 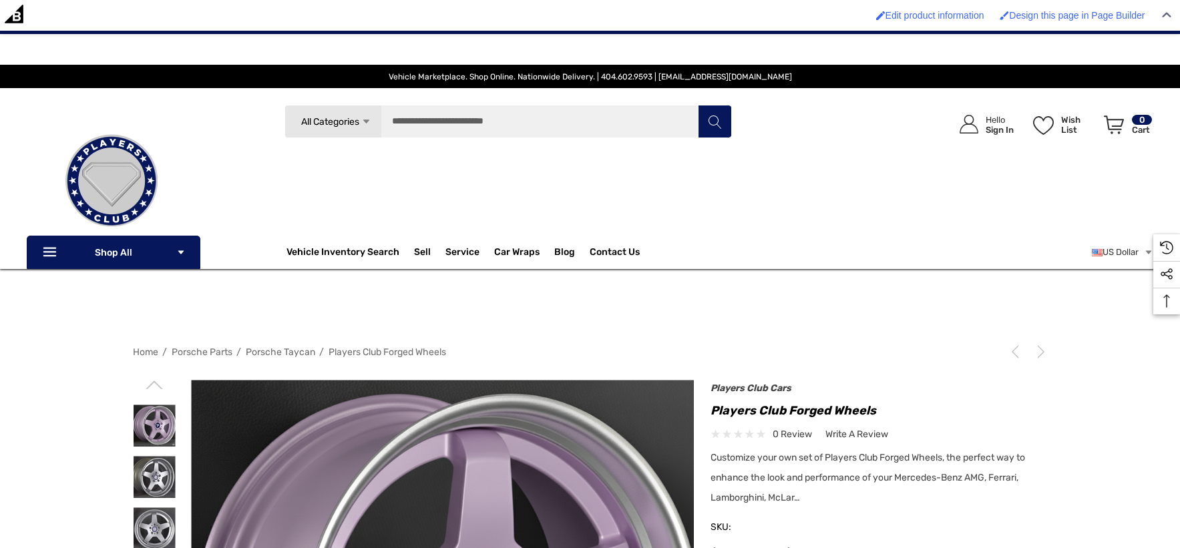 I want to click on svg: Top, so click(x=1167, y=301).